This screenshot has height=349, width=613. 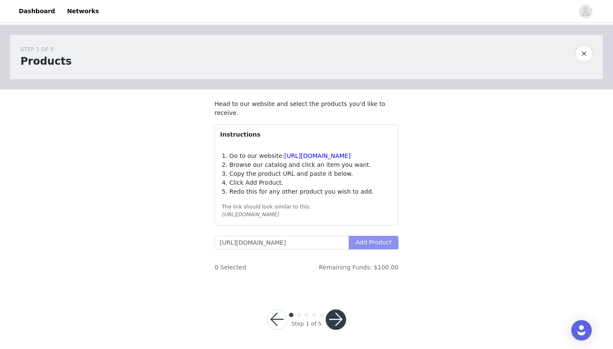 What do you see at coordinates (46, 49) in the screenshot?
I see `div: STEP 1 OF 5` at bounding box center [46, 49].